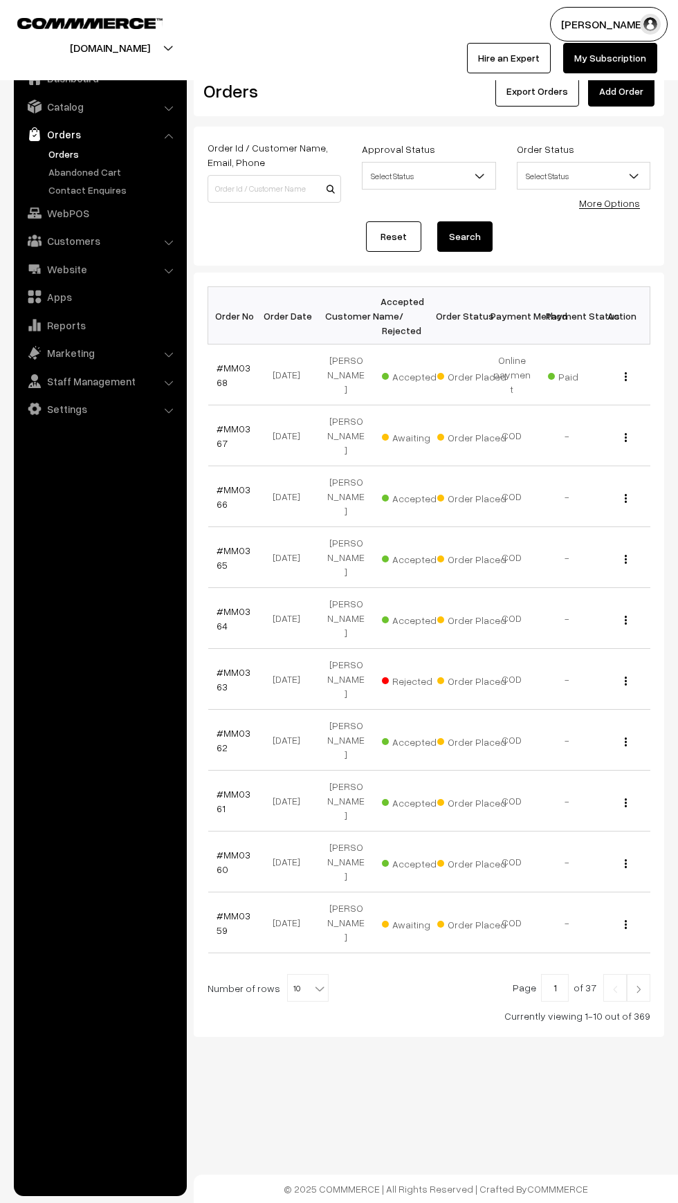  What do you see at coordinates (233, 923) in the screenshot?
I see `a: #MM0359` at bounding box center [233, 923].